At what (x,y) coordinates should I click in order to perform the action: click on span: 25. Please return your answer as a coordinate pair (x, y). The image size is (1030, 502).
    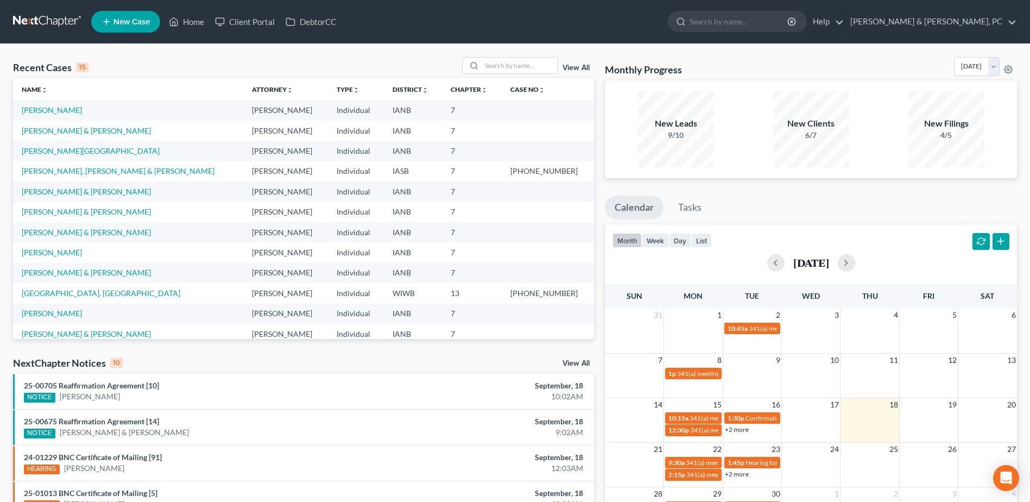
    Looking at the image, I should click on (894, 449).